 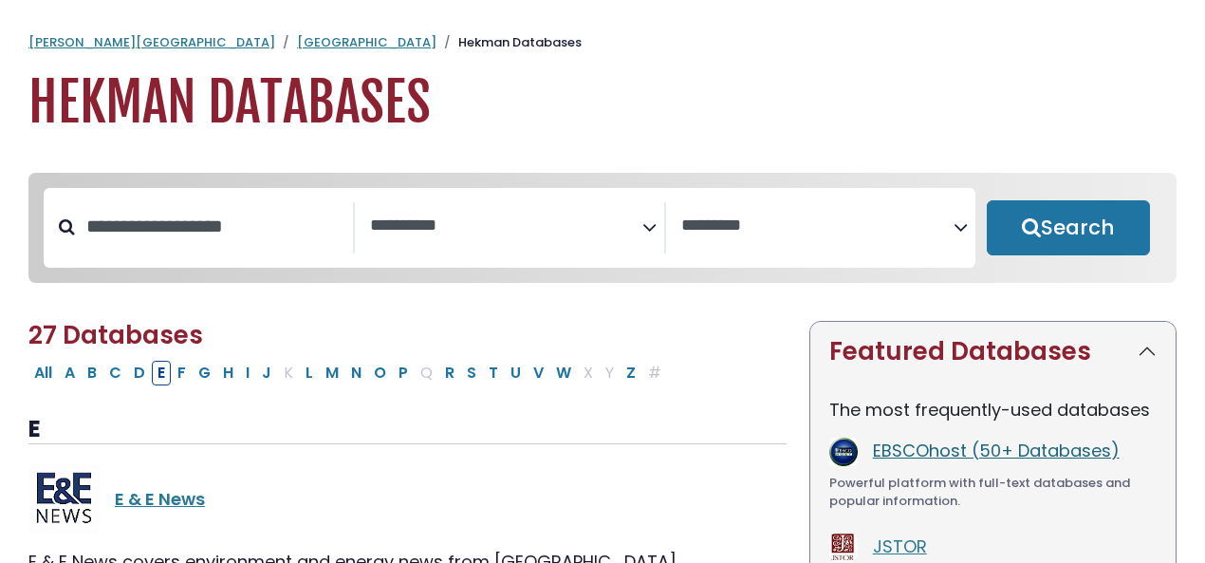 What do you see at coordinates (332, 373) in the screenshot?
I see `button: Filter Results M` at bounding box center [332, 373].